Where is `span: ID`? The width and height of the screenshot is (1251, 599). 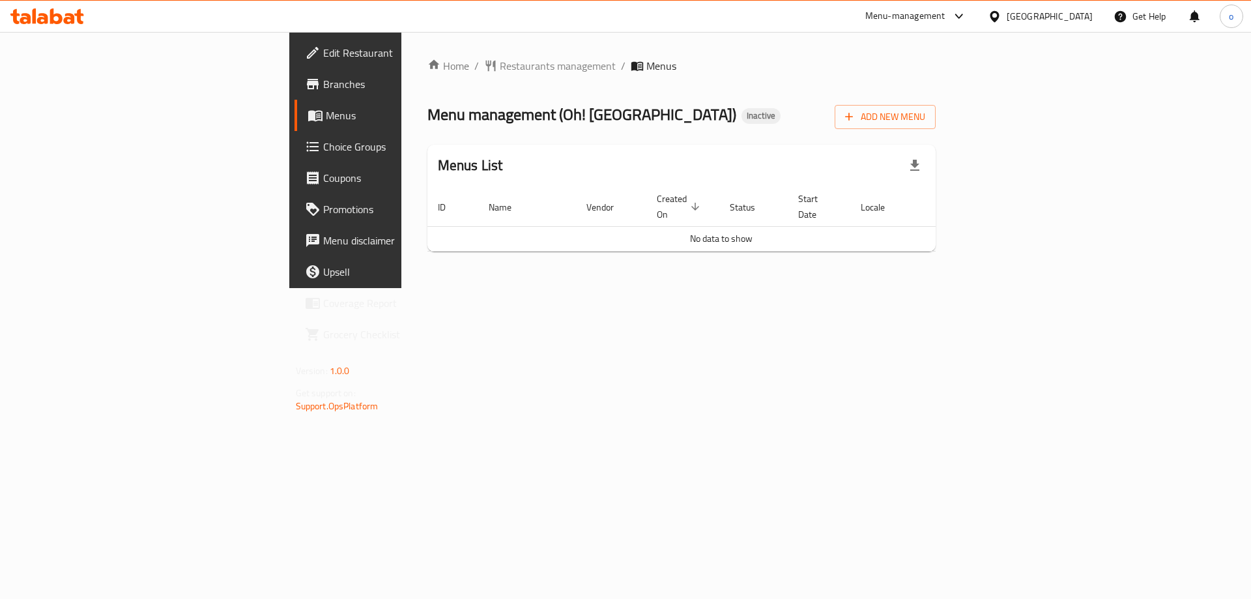 span: ID is located at coordinates (450, 207).